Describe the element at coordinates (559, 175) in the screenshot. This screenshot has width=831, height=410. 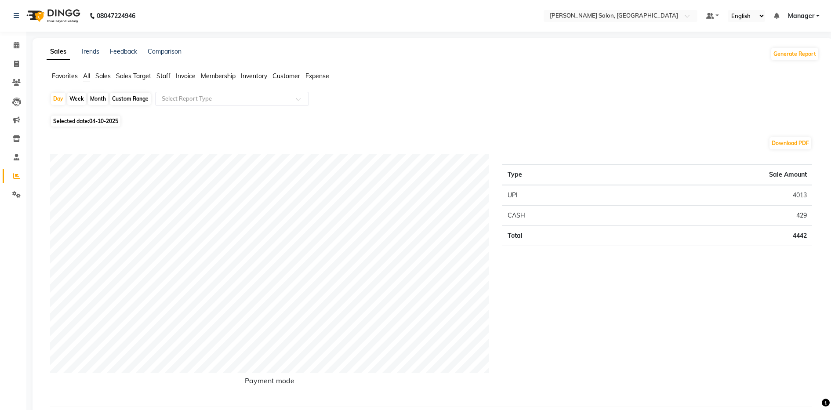
I see `th: Type` at that location.